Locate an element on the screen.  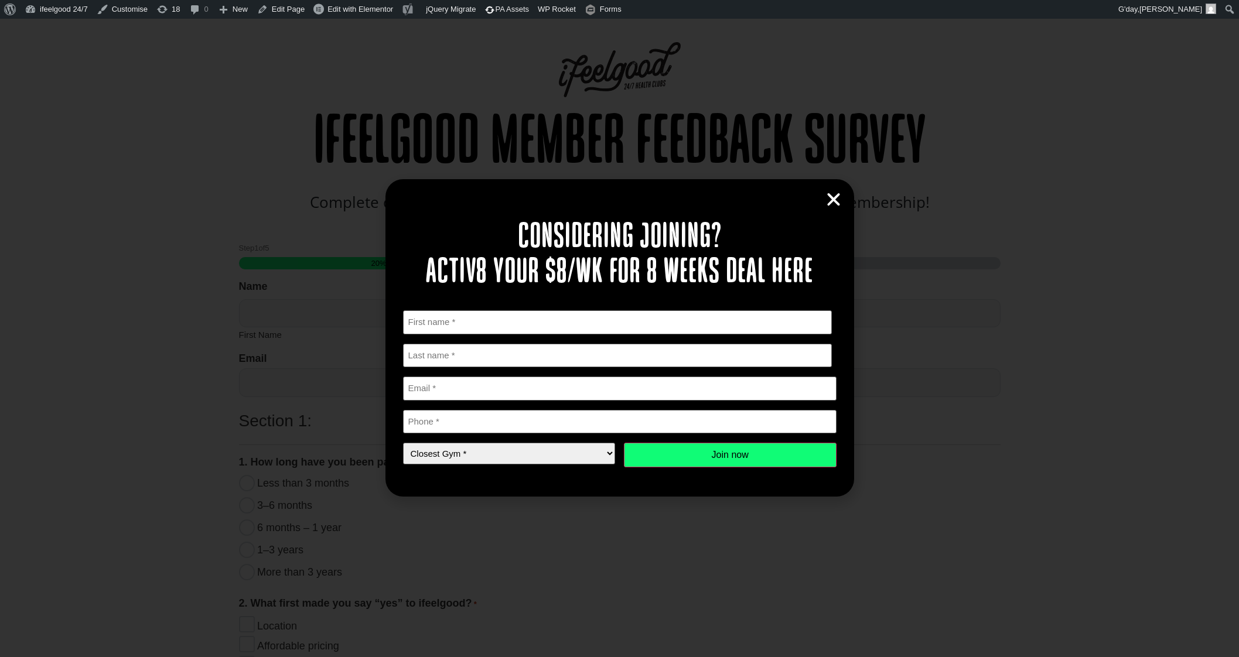
h2: Considering joining? Activ8 your $8/wk for 8 weeks deal here is located at coordinates (620, 255).